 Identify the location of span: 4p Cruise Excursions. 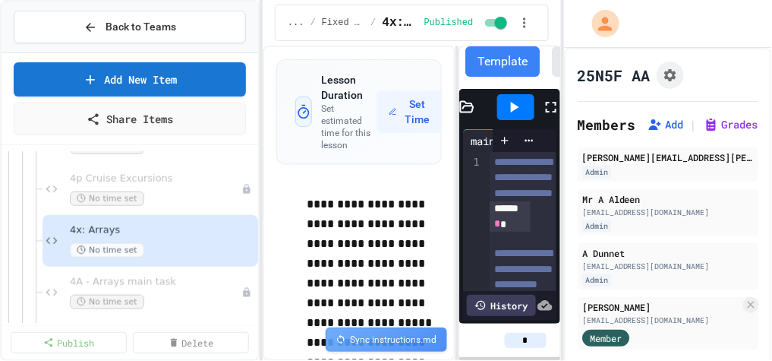
(156, 178).